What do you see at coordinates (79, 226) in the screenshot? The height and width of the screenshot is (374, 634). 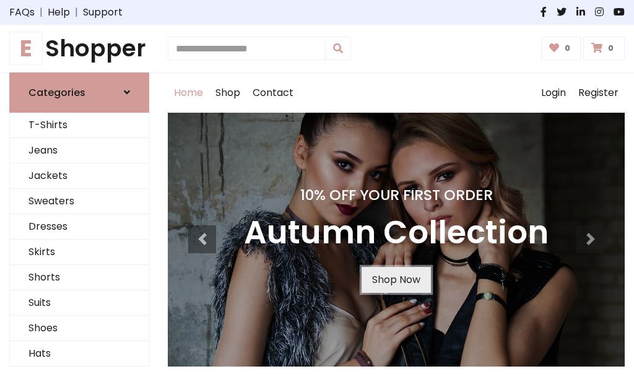 I see `a: Dresses` at bounding box center [79, 226].